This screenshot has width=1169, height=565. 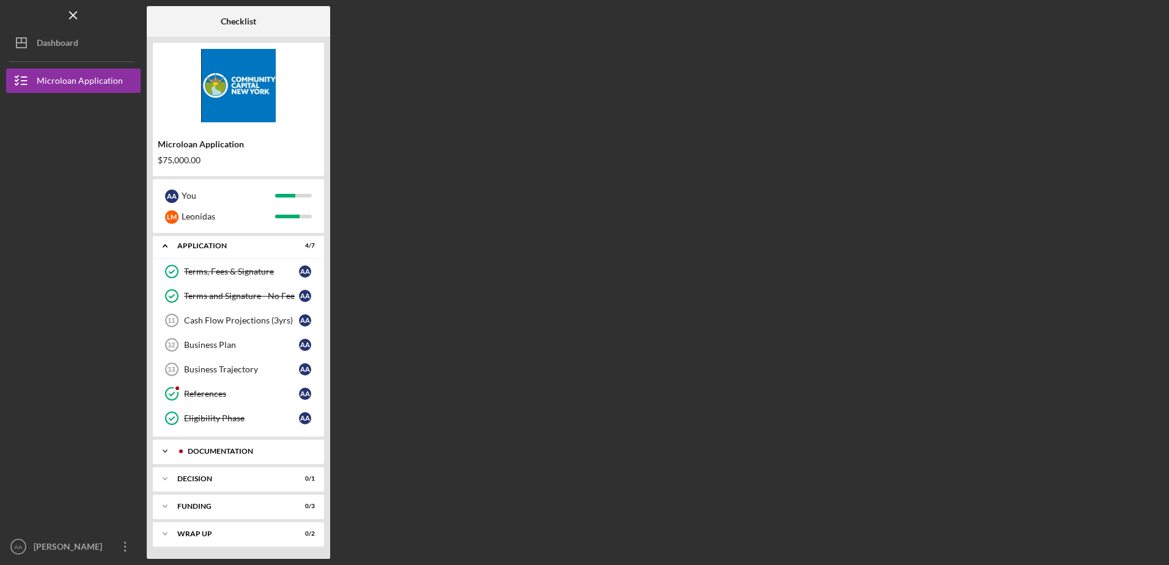 I want to click on a: Terms, Fees & SignatureAA, so click(x=238, y=271).